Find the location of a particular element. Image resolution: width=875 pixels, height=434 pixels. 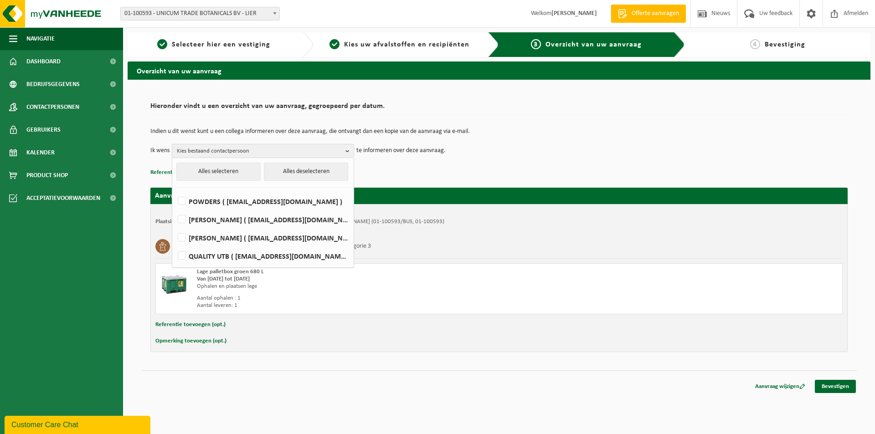

p: Ik wens is located at coordinates (160, 151).